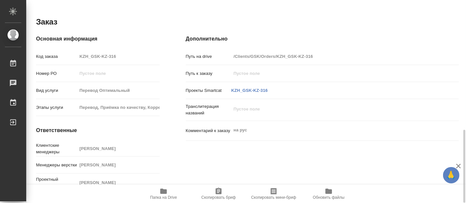 This screenshot has width=466, height=203. Describe the element at coordinates (57, 108) in the screenshot. I see `p: Этапы услуги` at that location.